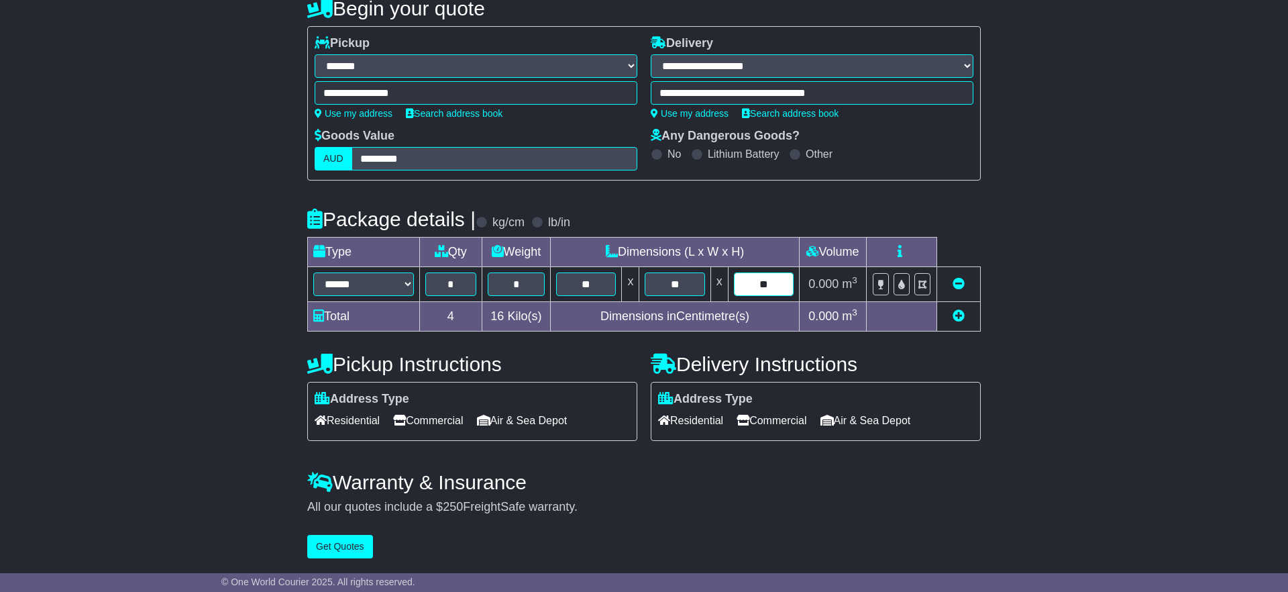  I want to click on td: 4, so click(451, 317).